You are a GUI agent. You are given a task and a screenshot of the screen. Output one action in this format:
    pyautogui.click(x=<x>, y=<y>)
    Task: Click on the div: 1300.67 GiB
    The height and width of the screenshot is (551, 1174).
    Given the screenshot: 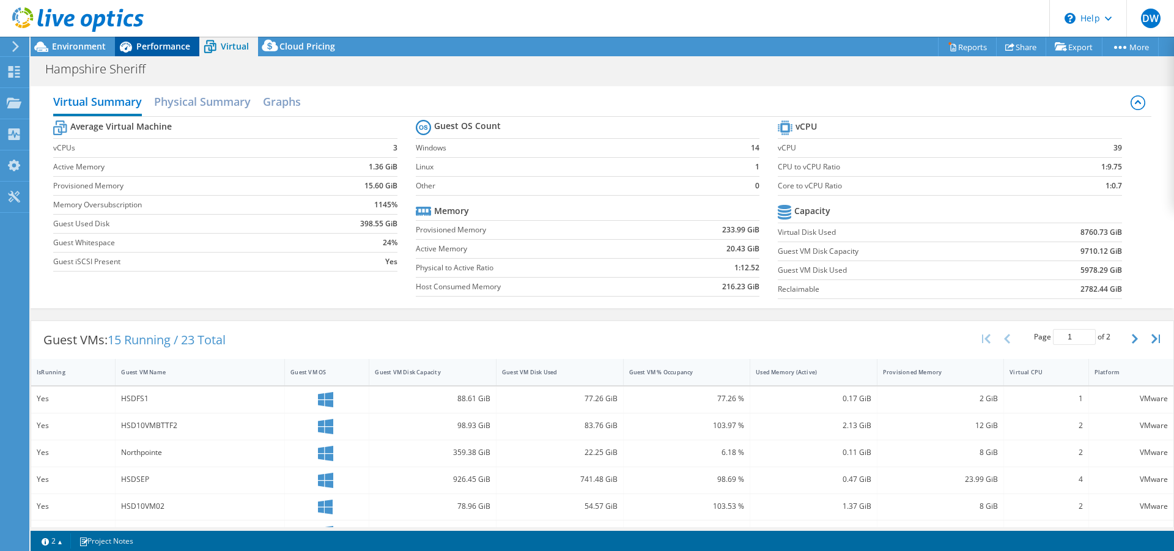 What is the action you would take?
    pyautogui.click(x=559, y=533)
    